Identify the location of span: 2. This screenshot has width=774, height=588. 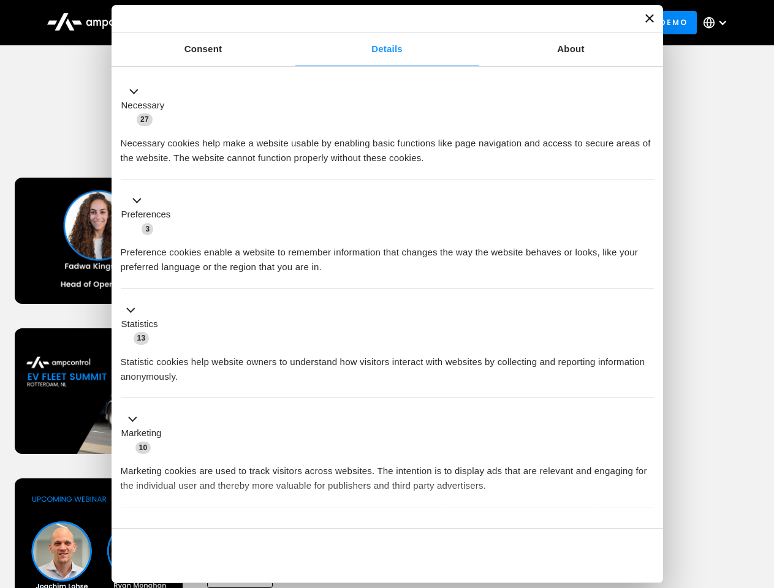
(208, 530).